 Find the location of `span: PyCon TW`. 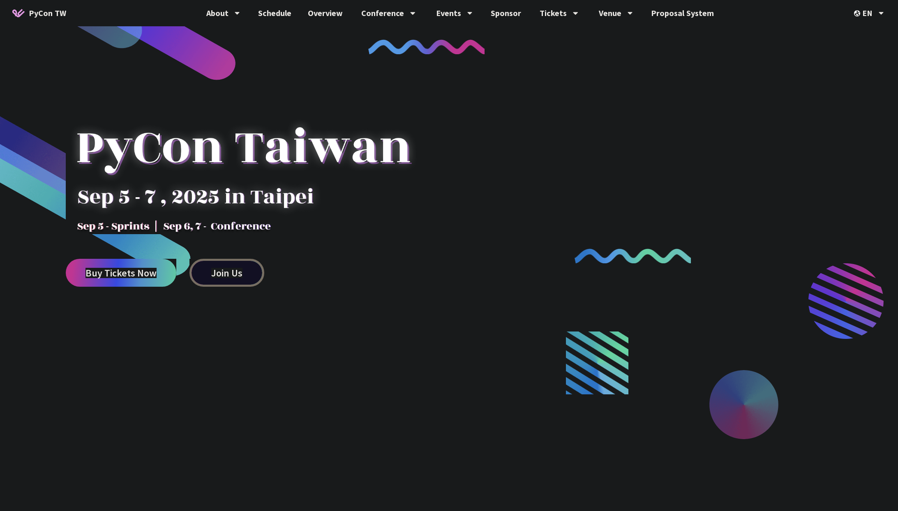

span: PyCon TW is located at coordinates (47, 13).